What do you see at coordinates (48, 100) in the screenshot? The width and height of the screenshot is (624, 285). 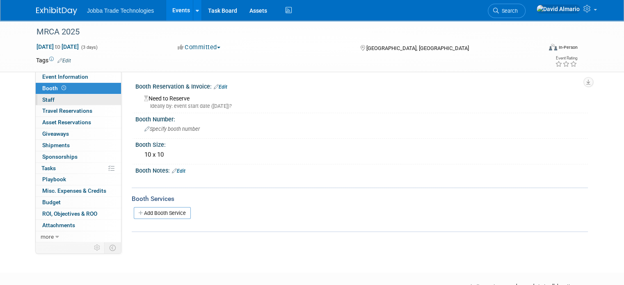 I see `span: Staff` at bounding box center [48, 100].